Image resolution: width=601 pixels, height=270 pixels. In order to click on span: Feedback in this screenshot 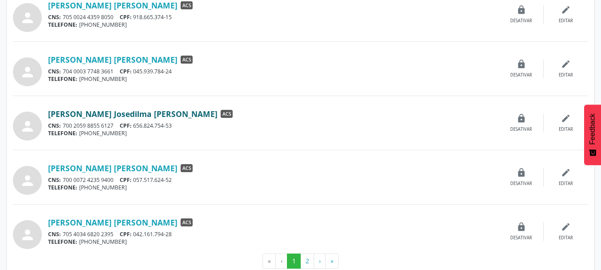, I will do `click(593, 129)`.